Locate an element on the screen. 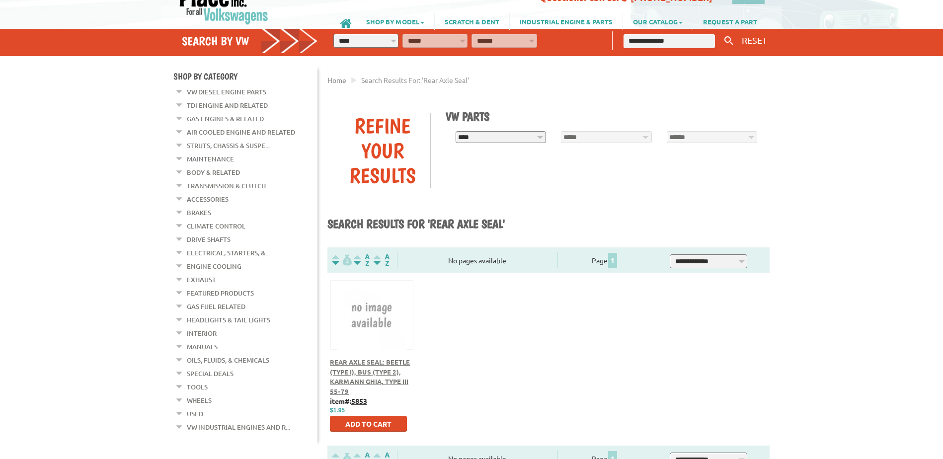  span: RESET is located at coordinates (755, 40).